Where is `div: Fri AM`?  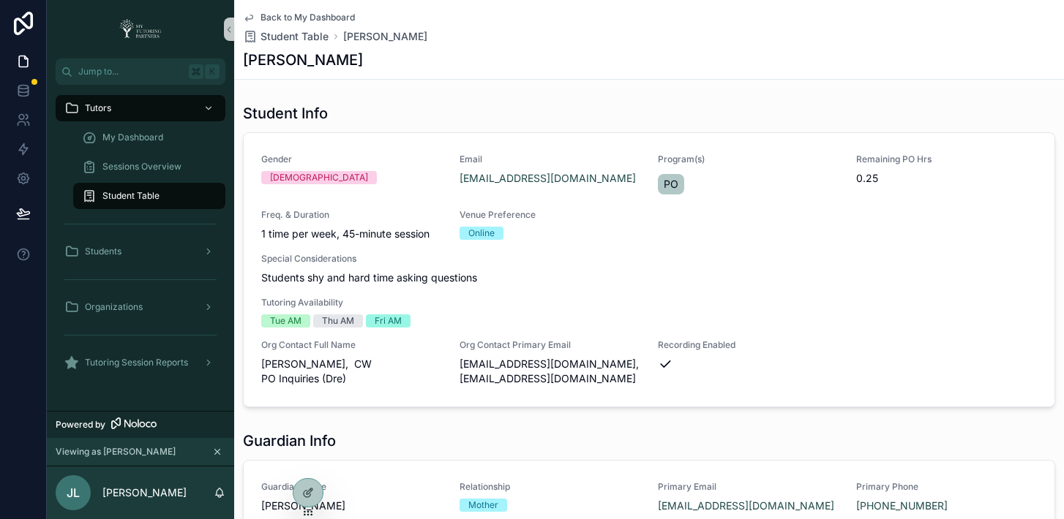
div: Fri AM is located at coordinates (388, 321).